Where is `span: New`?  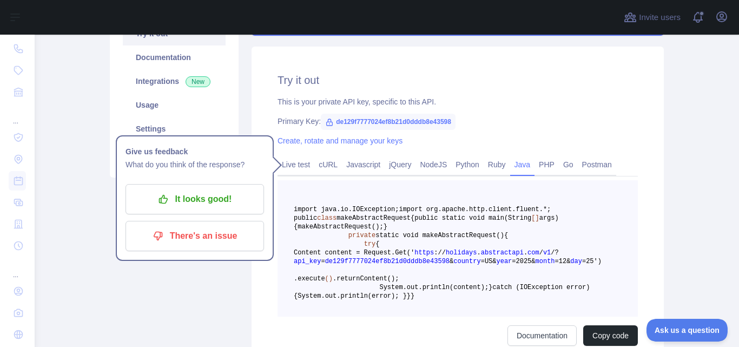
span: New is located at coordinates (198, 82).